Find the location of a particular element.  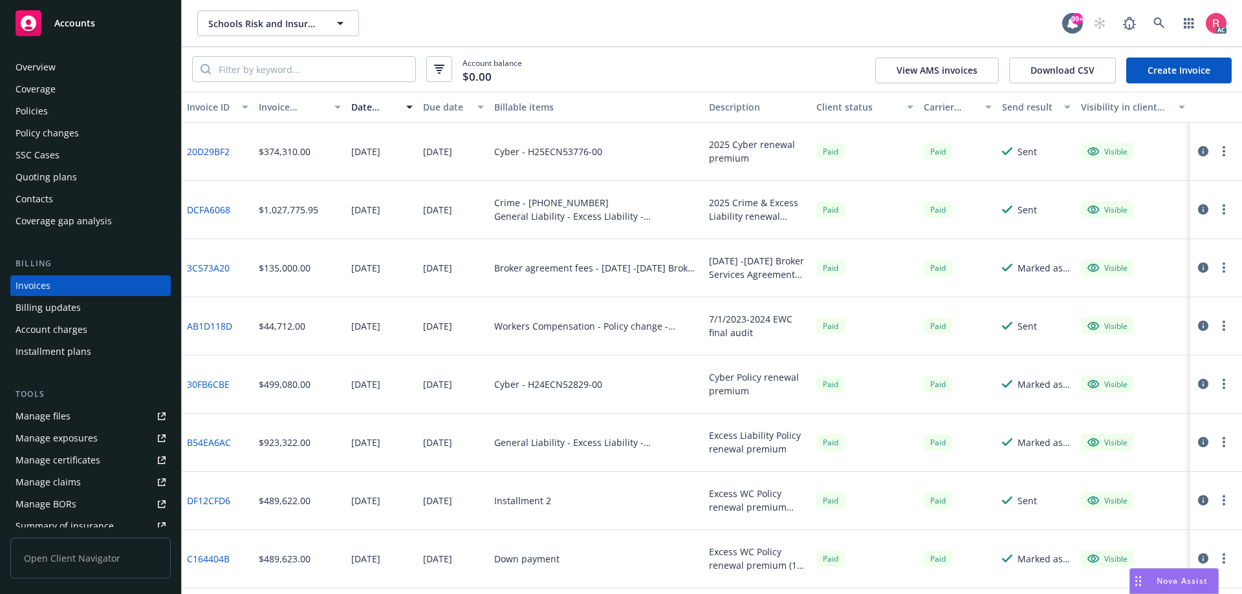

div: Quoting plans is located at coordinates (46, 177).